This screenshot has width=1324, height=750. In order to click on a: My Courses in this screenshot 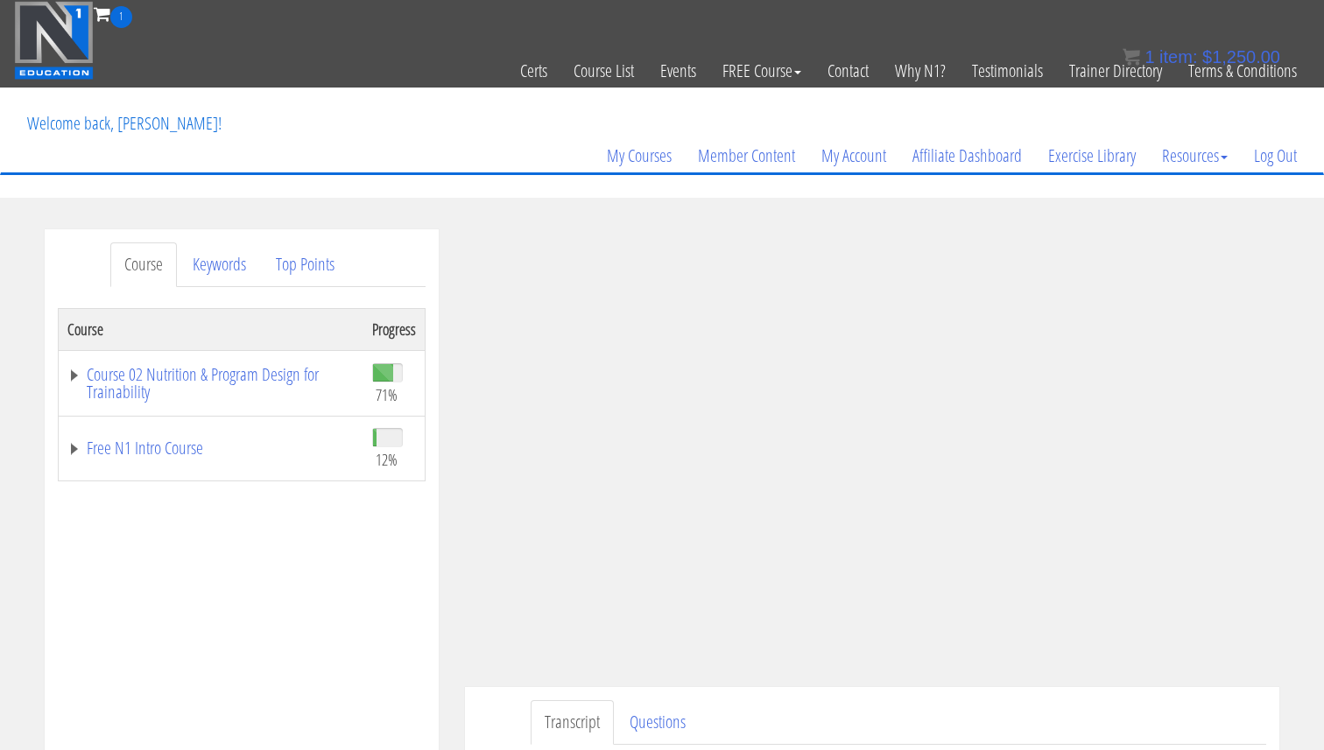, I will do `click(639, 156)`.